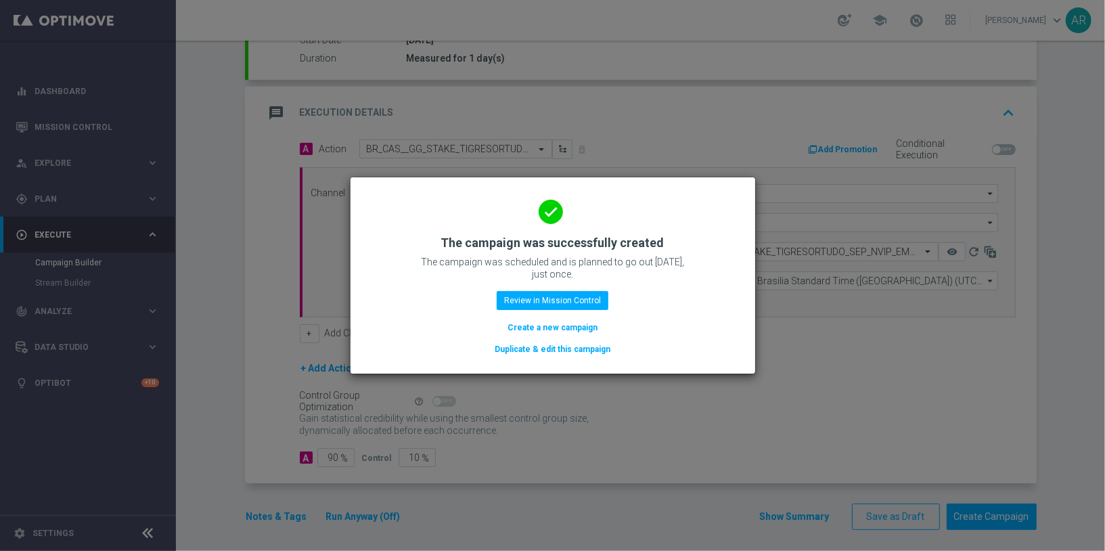  Describe the element at coordinates (552, 349) in the screenshot. I see `button: Duplicate & edit this campaign` at that location.